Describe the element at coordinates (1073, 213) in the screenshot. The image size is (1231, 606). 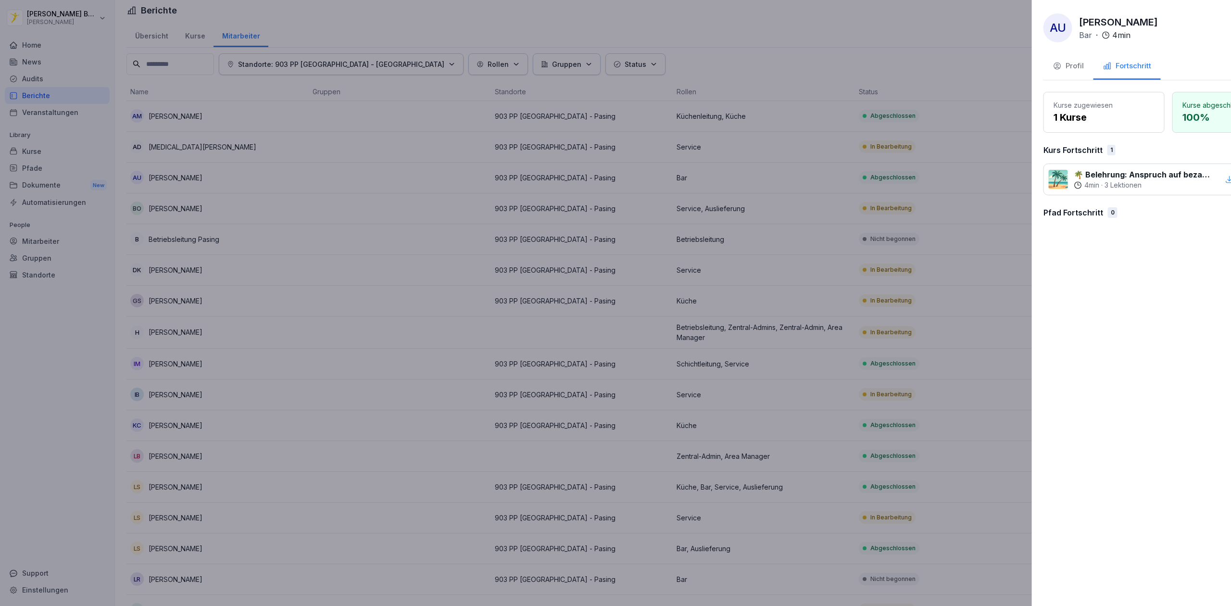
I see `p: Pfad Fortschritt` at that location.